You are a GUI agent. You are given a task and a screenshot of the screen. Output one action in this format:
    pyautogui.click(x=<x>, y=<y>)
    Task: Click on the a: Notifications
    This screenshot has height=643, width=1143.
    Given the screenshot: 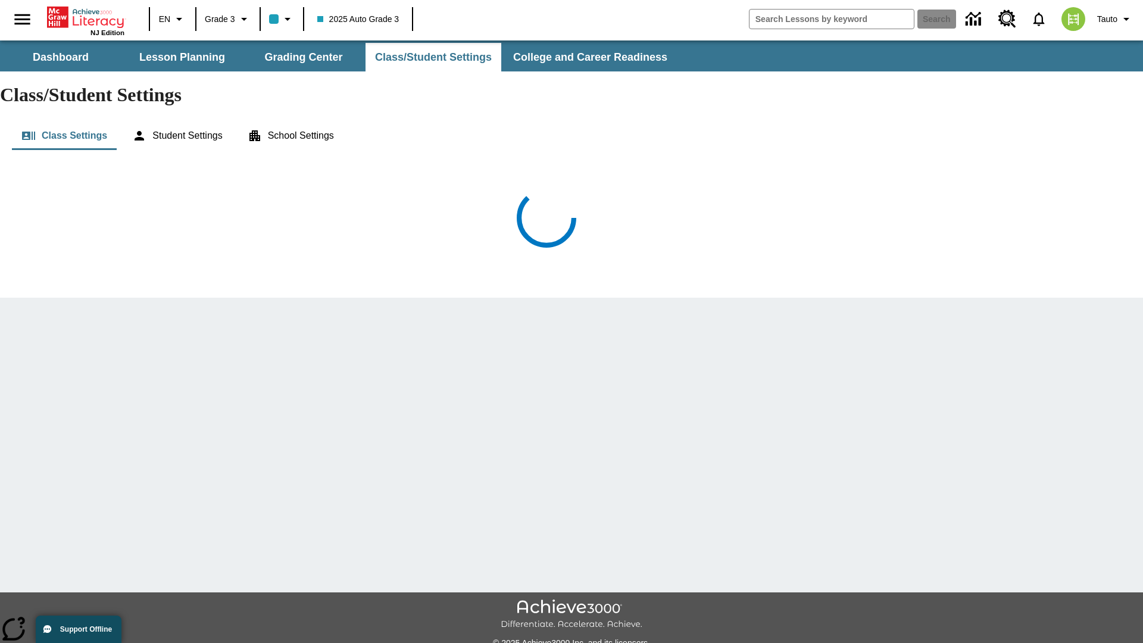 What is the action you would take?
    pyautogui.click(x=1038, y=19)
    